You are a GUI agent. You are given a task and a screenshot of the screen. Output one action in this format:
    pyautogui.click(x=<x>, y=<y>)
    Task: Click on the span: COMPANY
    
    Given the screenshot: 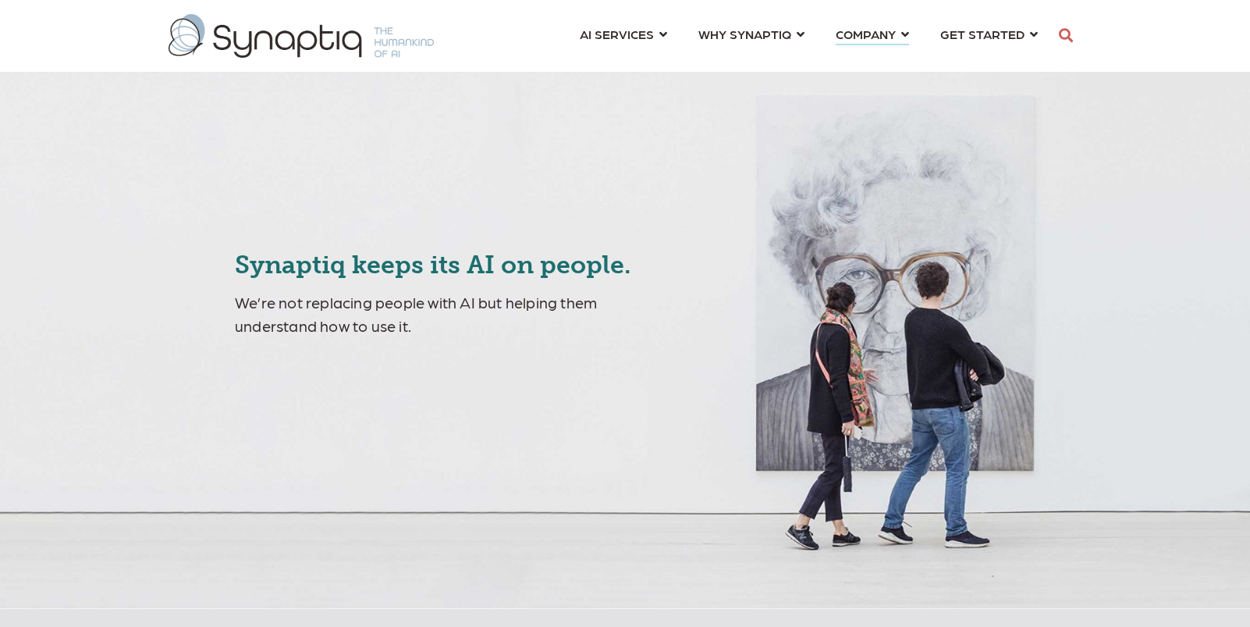 What is the action you would take?
    pyautogui.click(x=865, y=34)
    